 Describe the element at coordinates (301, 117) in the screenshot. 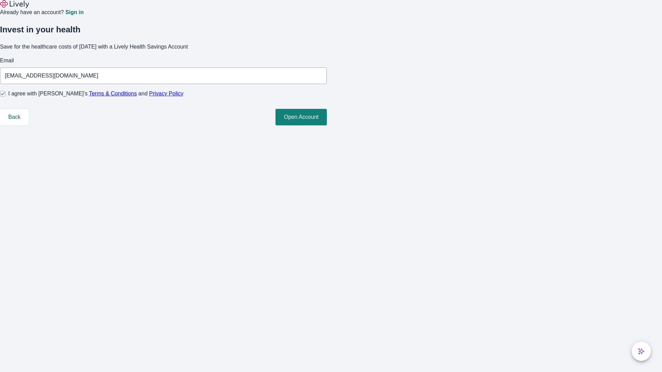

I see `button: Open Account` at that location.